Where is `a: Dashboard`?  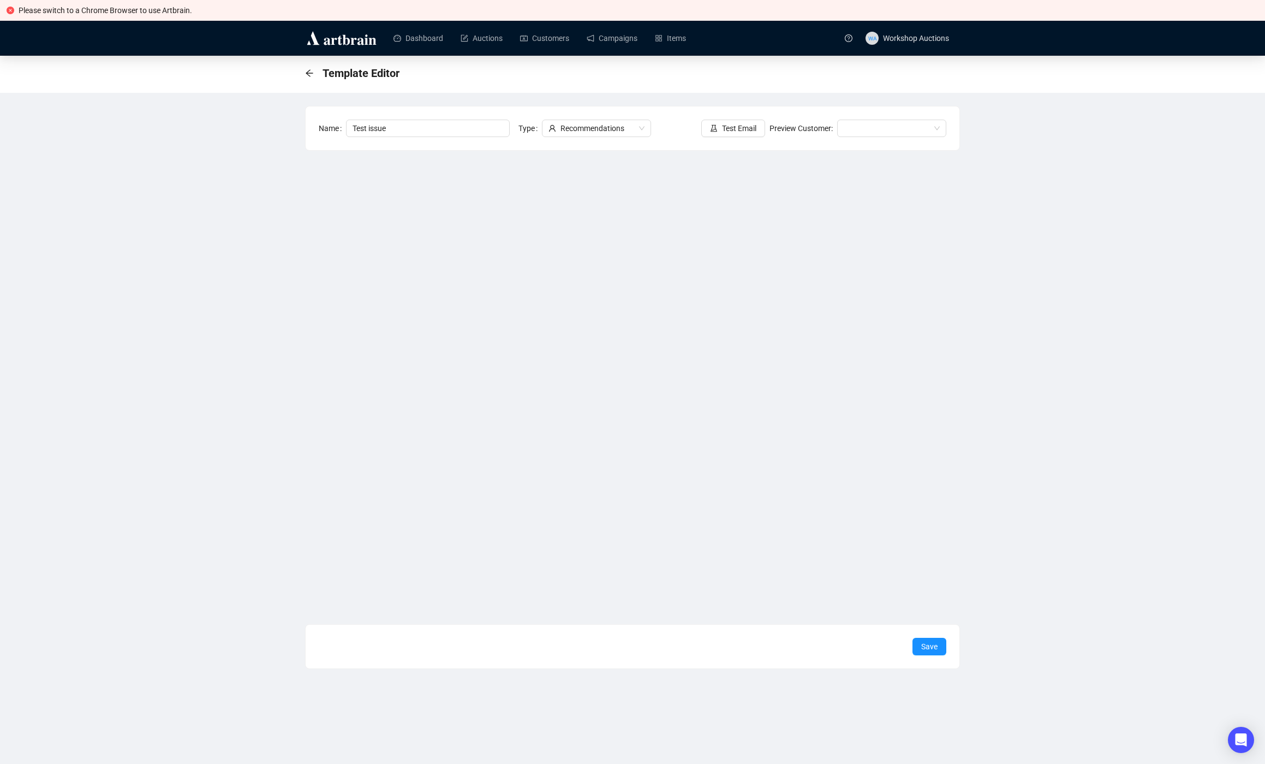
a: Dashboard is located at coordinates (418, 38).